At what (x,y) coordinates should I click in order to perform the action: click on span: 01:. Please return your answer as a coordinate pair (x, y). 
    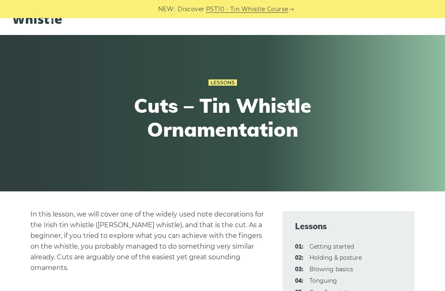
    Looking at the image, I should click on (299, 247).